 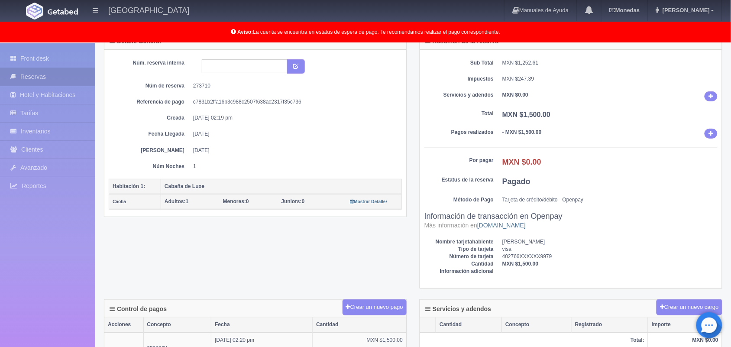 I want to click on dt: Fecha Llegada, so click(x=150, y=134).